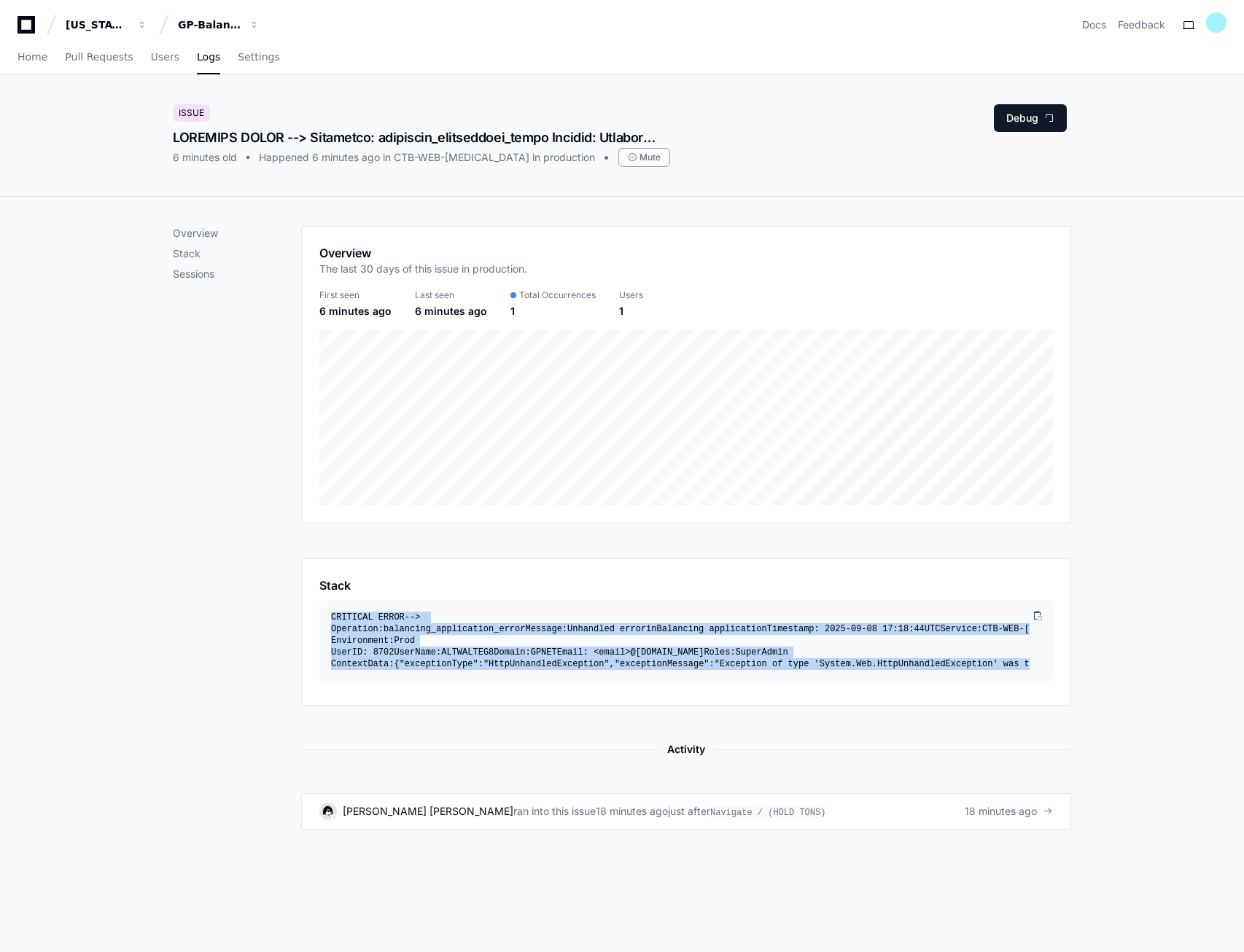 This screenshot has height=952, width=1244. I want to click on div: Users, so click(631, 295).